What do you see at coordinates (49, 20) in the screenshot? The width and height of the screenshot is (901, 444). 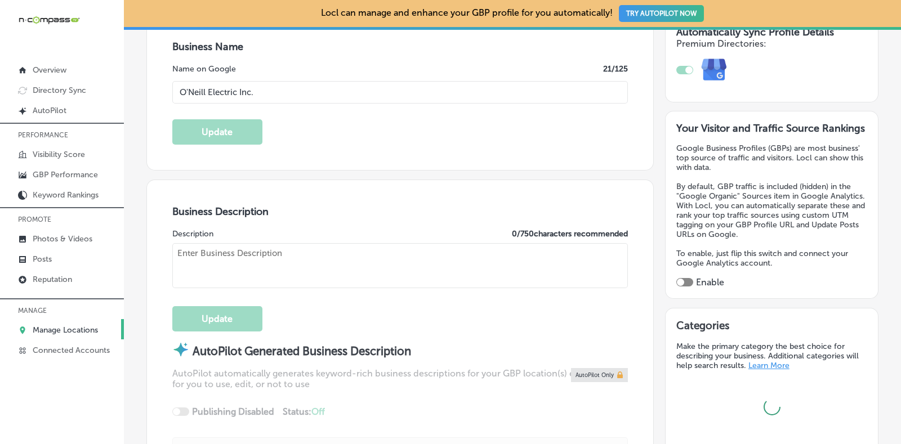 I see `img: 660ab0bf-5cc7-4cb8-ba1c-48b5ae0f18e60NCTV_CLogo_TV_Black_-500x88.png` at bounding box center [49, 20].